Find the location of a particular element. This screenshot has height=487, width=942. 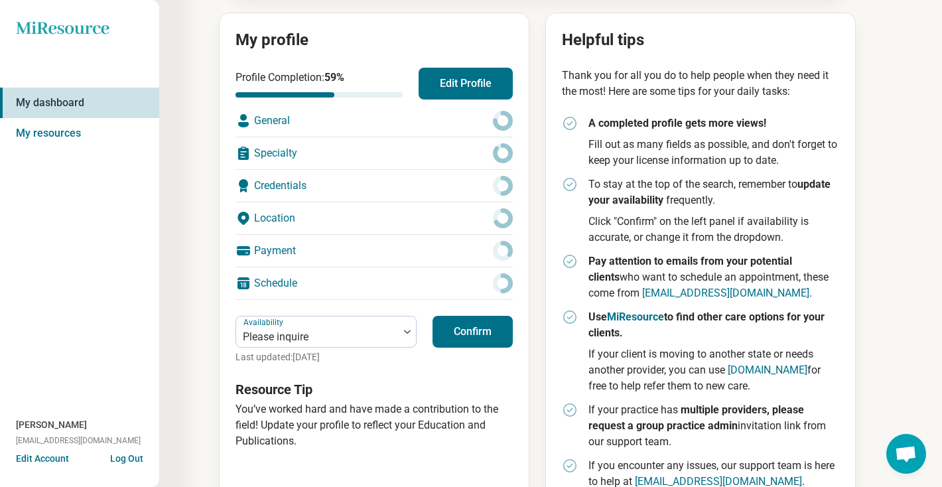

p: If your practice has invitation link from our support team. is located at coordinates (714, 426).